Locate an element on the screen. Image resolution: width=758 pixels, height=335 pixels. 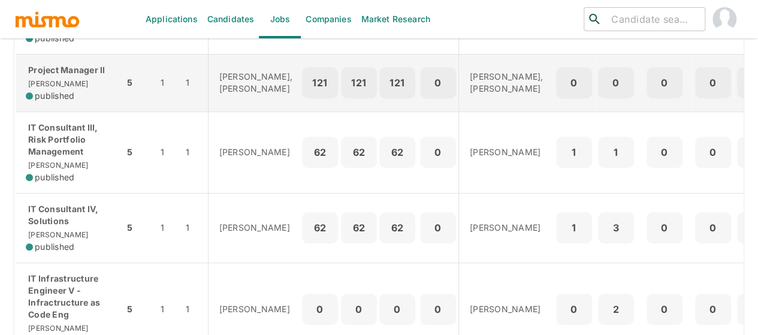
input: Candidate search is located at coordinates (653, 19).